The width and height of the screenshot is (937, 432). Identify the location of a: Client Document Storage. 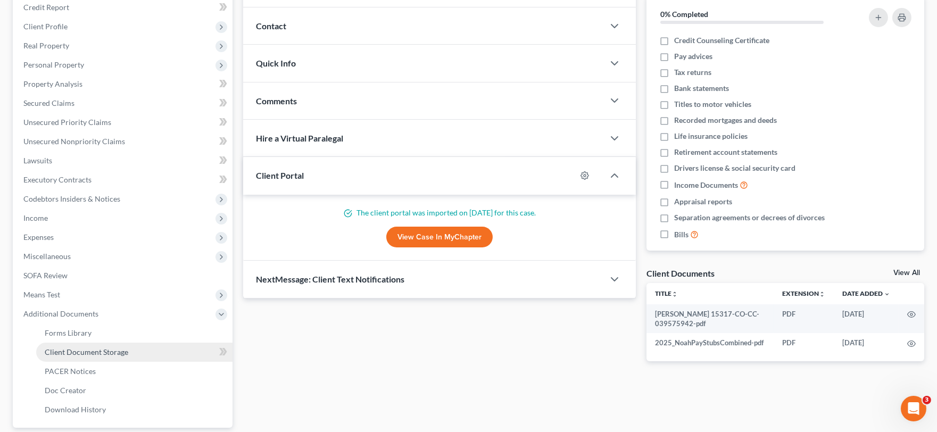
(134, 352).